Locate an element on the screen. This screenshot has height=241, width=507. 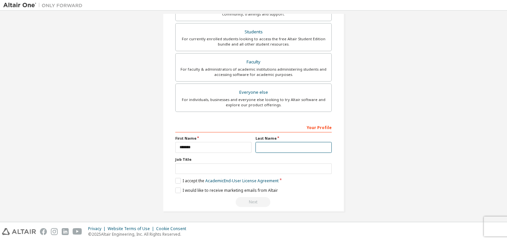
label: First Name is located at coordinates (213, 138).